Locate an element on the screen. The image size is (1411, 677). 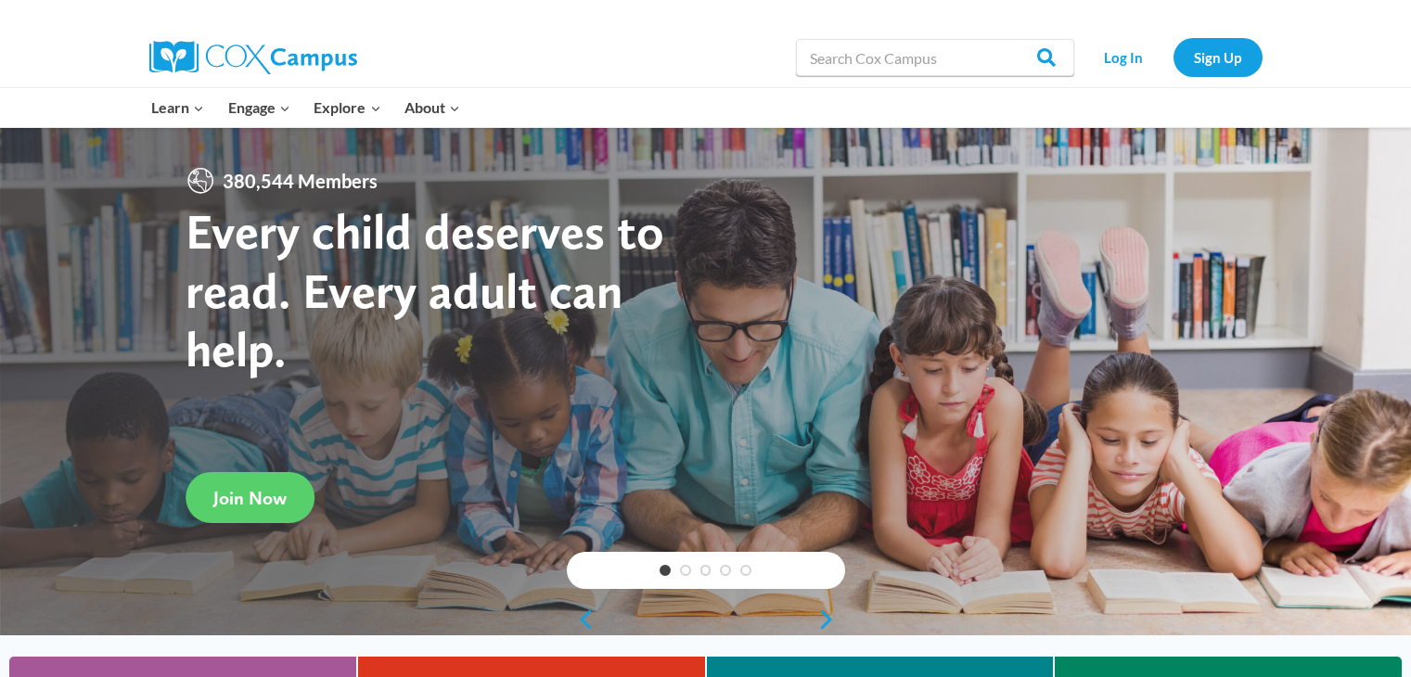
span: 380,544 Members is located at coordinates (300, 181).